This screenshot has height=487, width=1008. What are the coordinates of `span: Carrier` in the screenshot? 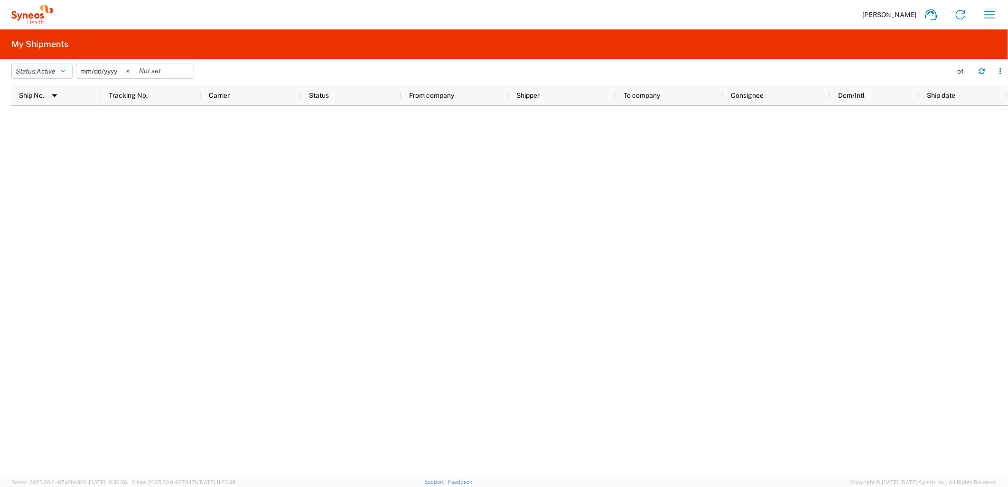 It's located at (219, 95).